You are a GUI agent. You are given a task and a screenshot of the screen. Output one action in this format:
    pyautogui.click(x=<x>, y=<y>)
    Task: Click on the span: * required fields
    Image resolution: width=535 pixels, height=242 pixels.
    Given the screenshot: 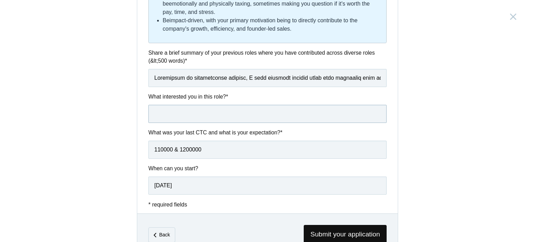 What is the action you would take?
    pyautogui.click(x=168, y=205)
    